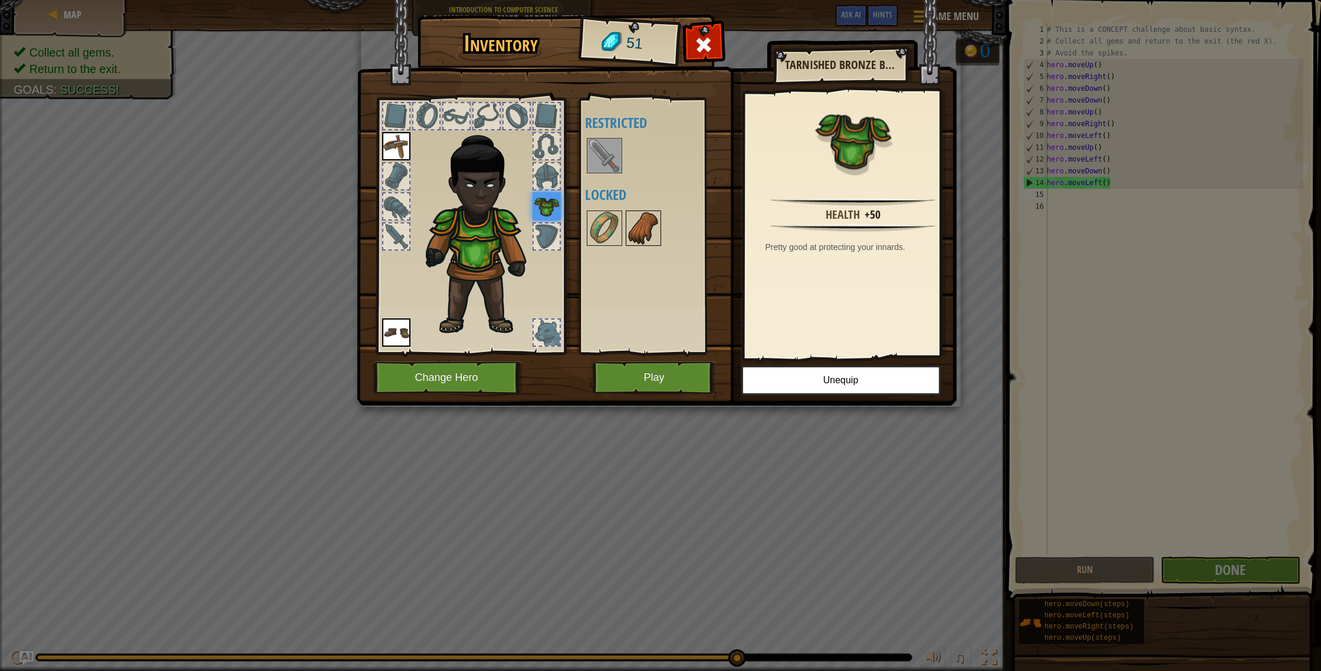 The width and height of the screenshot is (1321, 671). What do you see at coordinates (872, 215) in the screenshot?
I see `div: +50` at bounding box center [872, 215].